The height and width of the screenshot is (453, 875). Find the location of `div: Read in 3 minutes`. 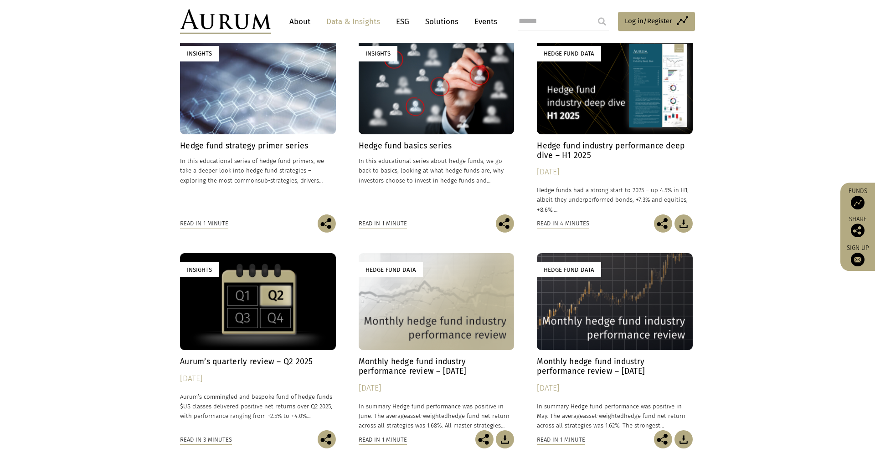

div: Read in 3 minutes is located at coordinates (206, 440).